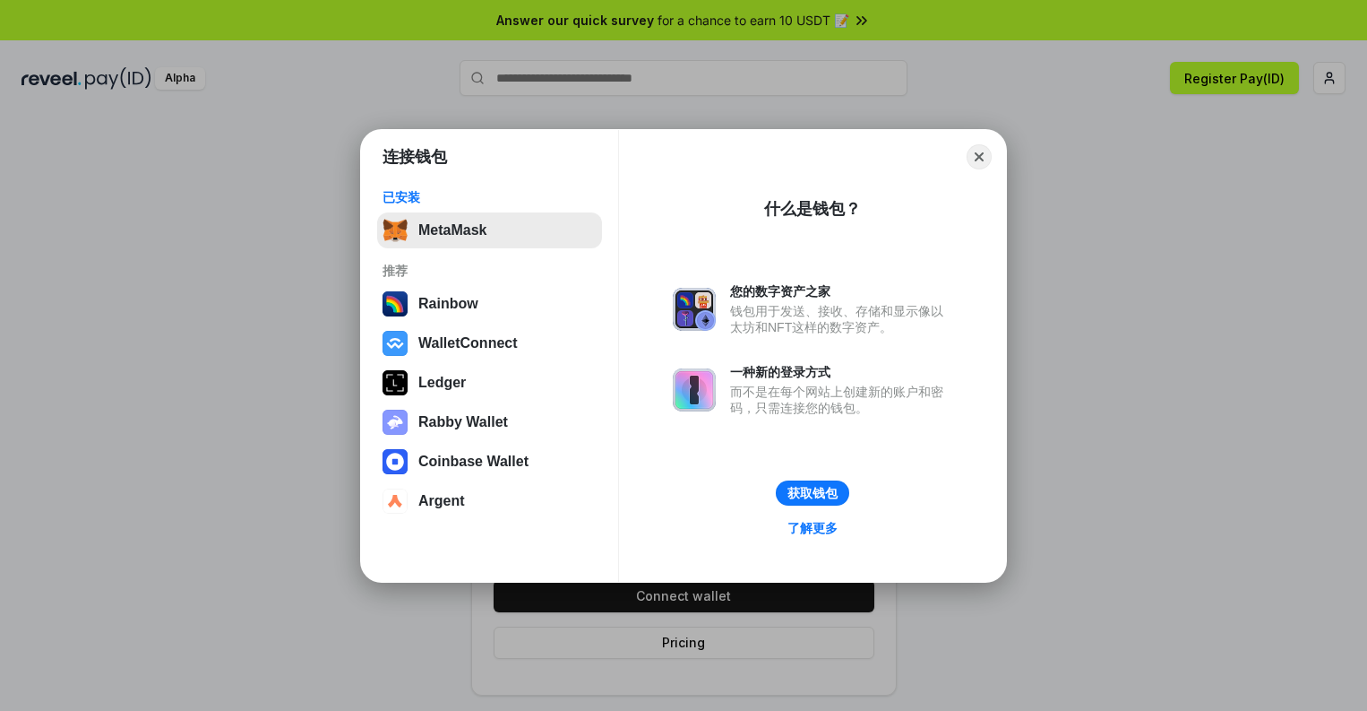  I want to click on div: MetaMask, so click(453, 230).